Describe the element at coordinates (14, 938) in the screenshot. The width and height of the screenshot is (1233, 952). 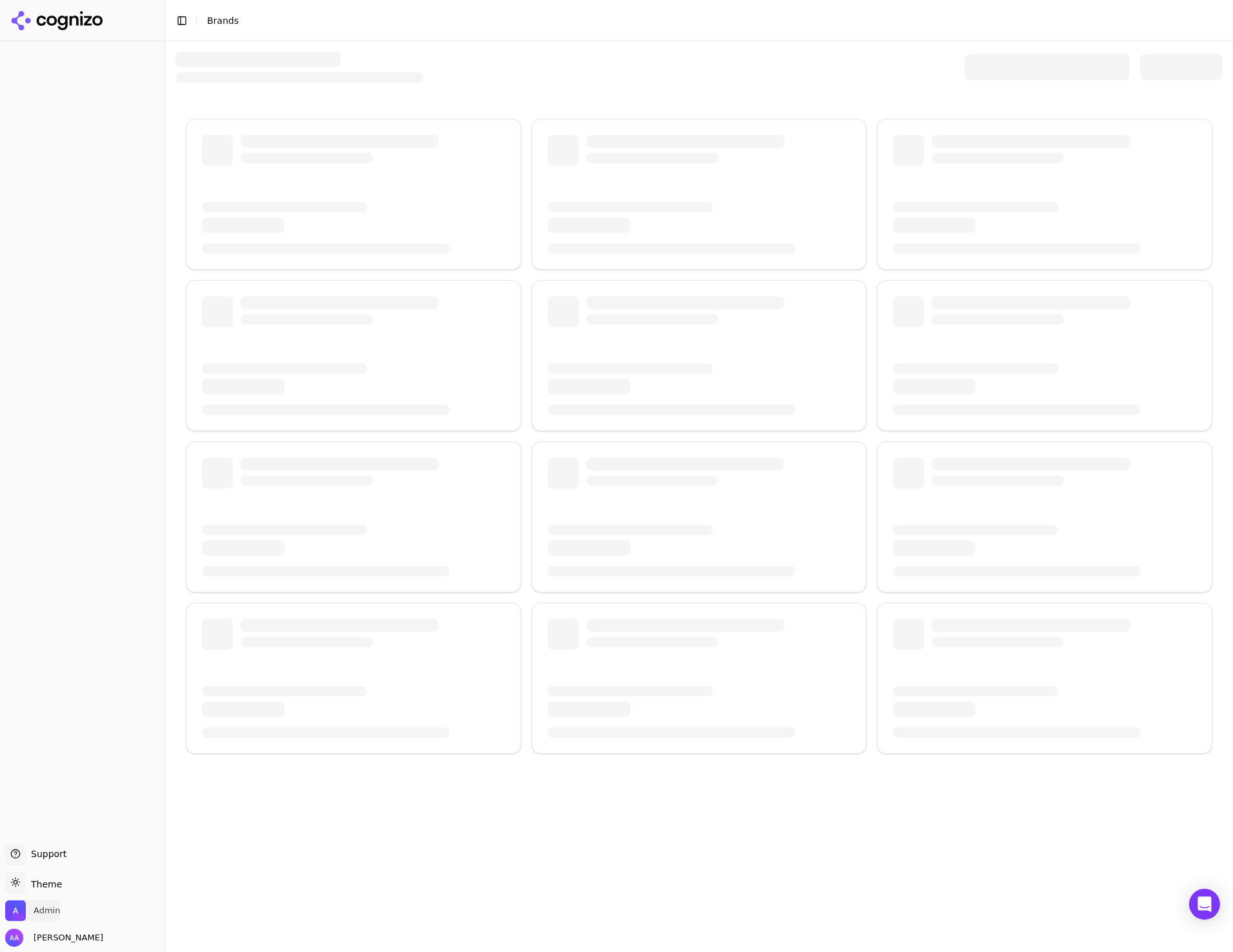
I see `img: Alp Aysan` at that location.